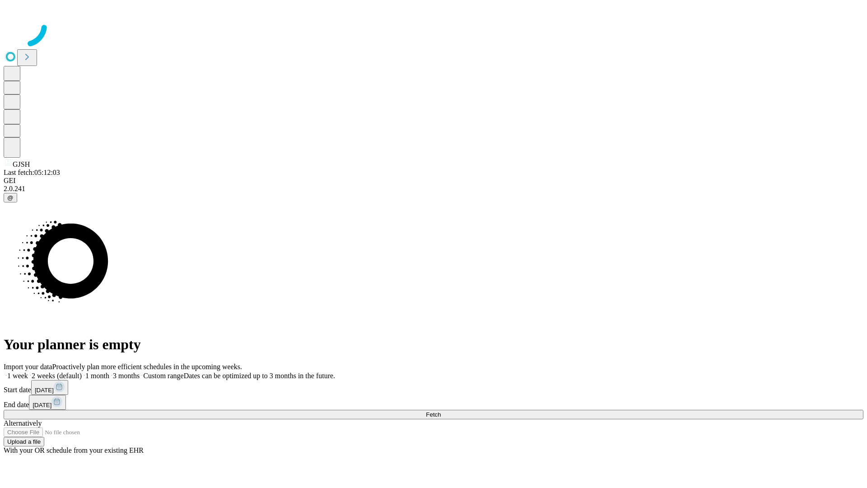 This screenshot has width=867, height=488. What do you see at coordinates (97, 375) in the screenshot?
I see `span: 1 month` at bounding box center [97, 375].